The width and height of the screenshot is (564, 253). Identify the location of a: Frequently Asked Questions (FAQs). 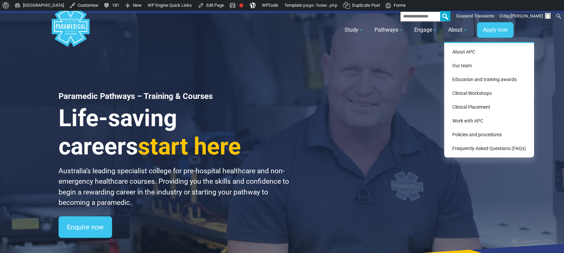
(489, 148).